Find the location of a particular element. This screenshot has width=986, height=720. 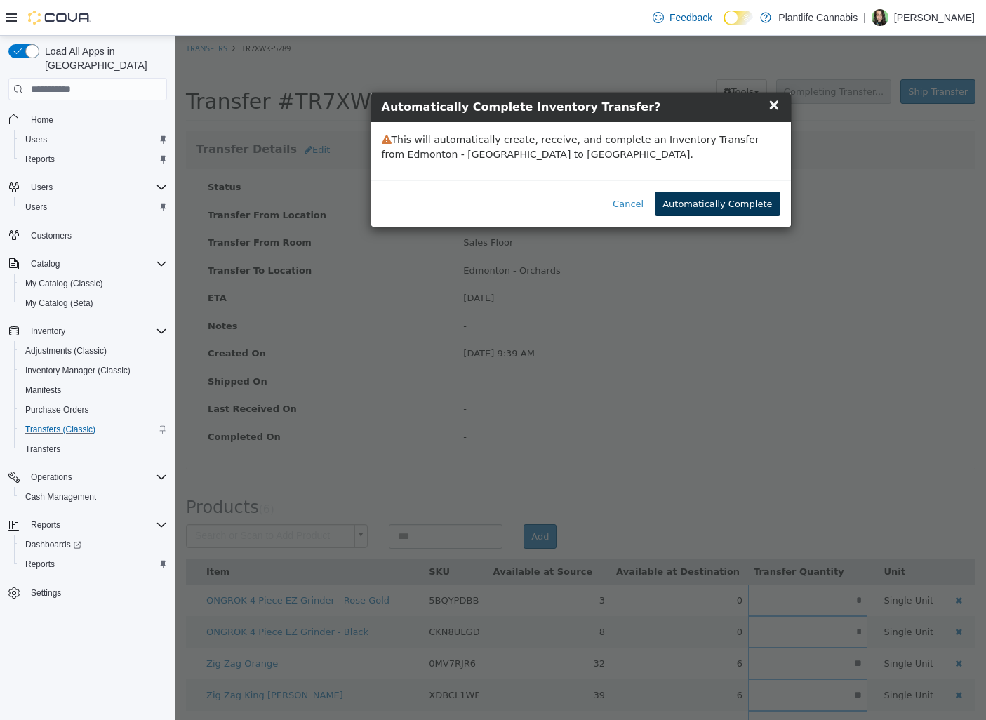

h4: Automatically Complete Inventory Transfer? is located at coordinates (406, 72).